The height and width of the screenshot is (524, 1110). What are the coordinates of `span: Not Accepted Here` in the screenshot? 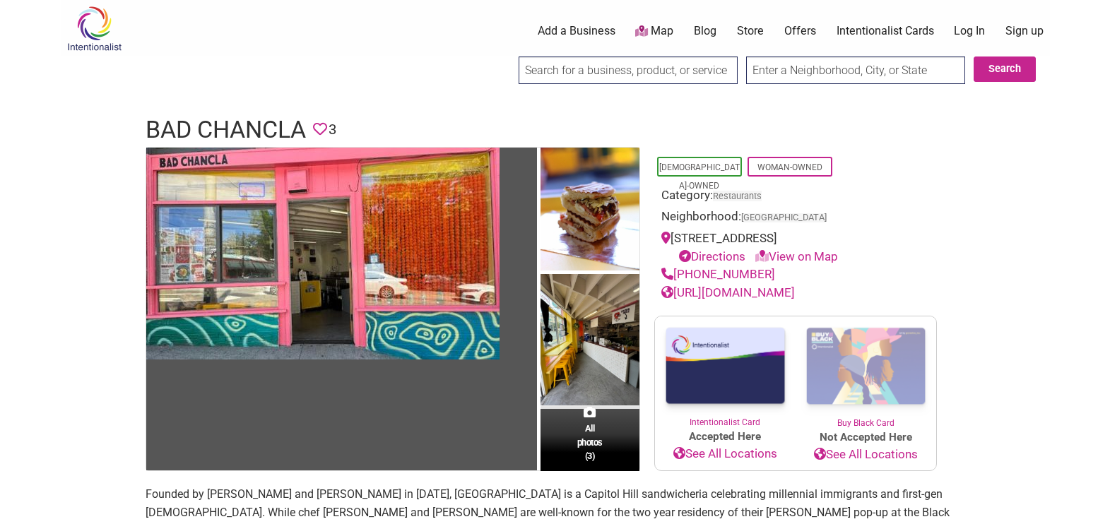 It's located at (866, 438).